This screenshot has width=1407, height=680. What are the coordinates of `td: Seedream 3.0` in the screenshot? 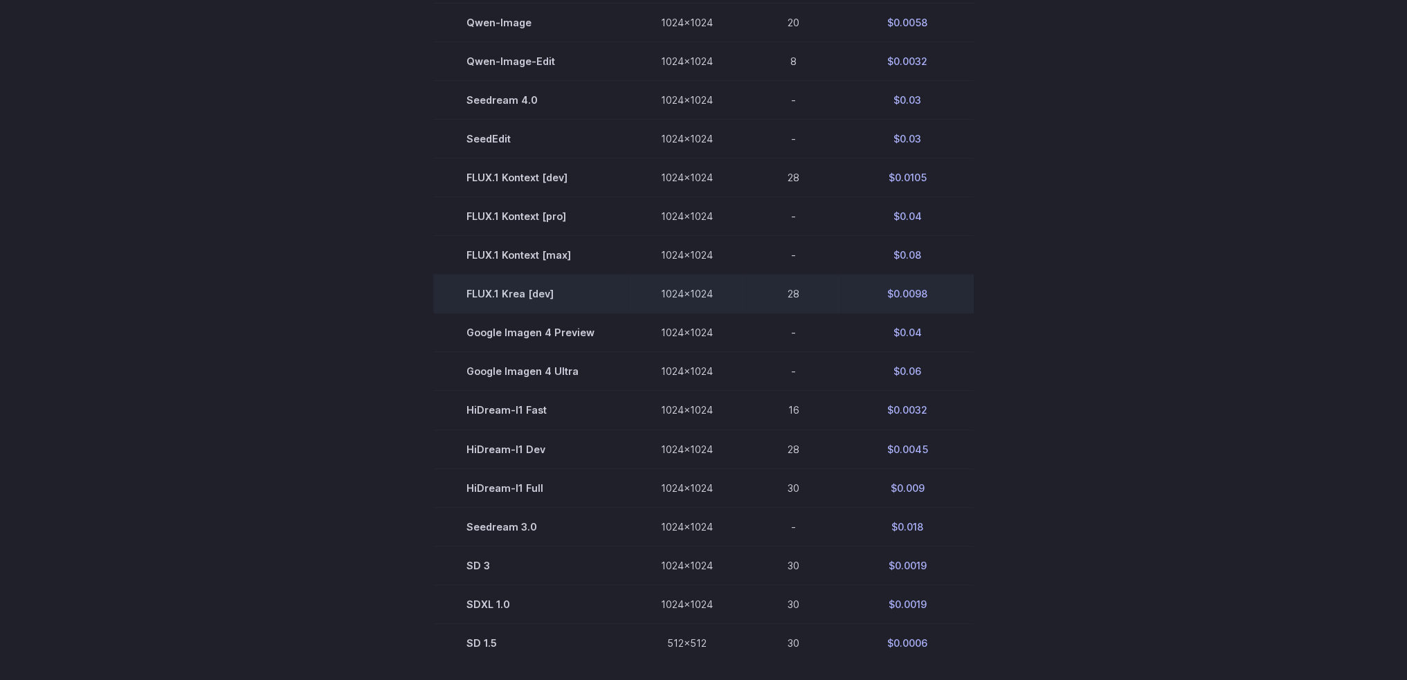 It's located at (530, 527).